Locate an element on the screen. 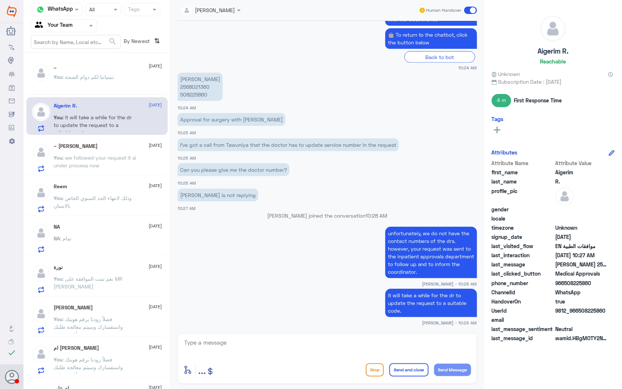 This screenshot has width=622, height=389. span: timezone is located at coordinates (523, 227).